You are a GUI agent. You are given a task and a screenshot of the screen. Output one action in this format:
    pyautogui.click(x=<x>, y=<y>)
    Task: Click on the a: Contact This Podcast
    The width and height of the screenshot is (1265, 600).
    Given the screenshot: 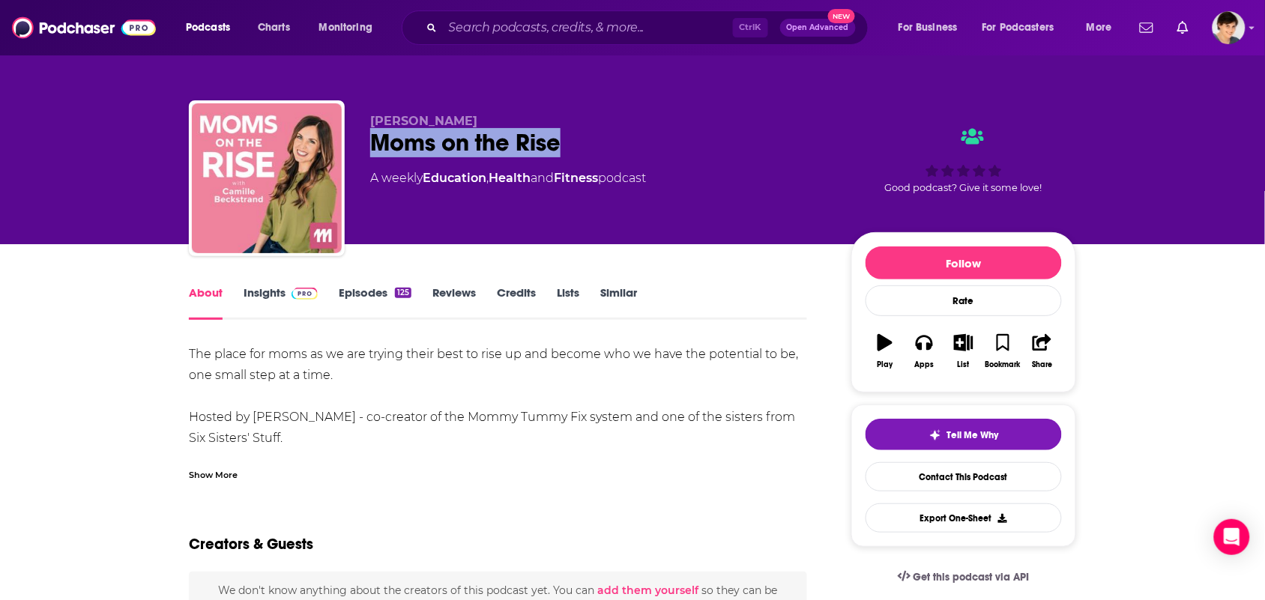 What is the action you would take?
    pyautogui.click(x=964, y=477)
    